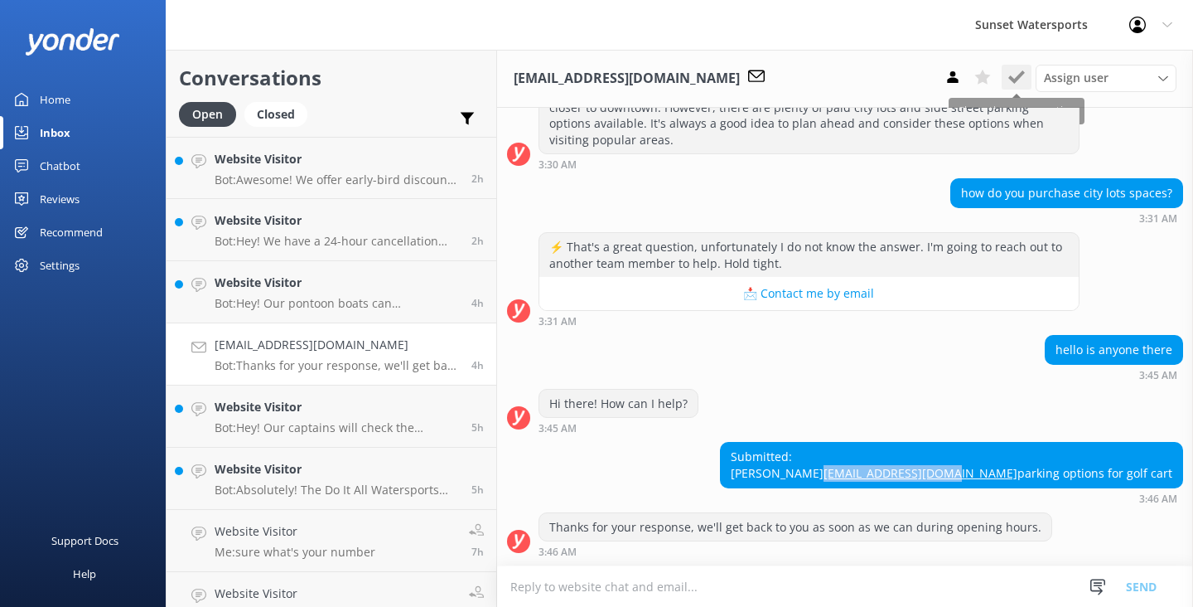 Image resolution: width=1193 pixels, height=607 pixels. What do you see at coordinates (331, 478) in the screenshot?
I see `a: Website VisitorBot:Absolutely! The Do It All Watersports Package is what you're looking for. It i...` at bounding box center [331, 478].